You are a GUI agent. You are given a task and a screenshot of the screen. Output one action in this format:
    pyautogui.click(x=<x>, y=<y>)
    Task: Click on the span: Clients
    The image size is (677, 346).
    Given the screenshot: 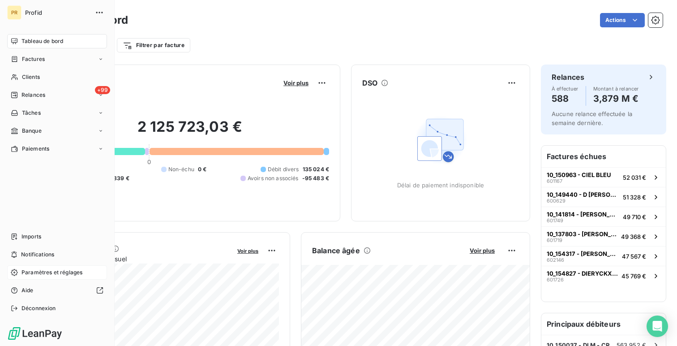 What is the action you would take?
    pyautogui.click(x=31, y=77)
    